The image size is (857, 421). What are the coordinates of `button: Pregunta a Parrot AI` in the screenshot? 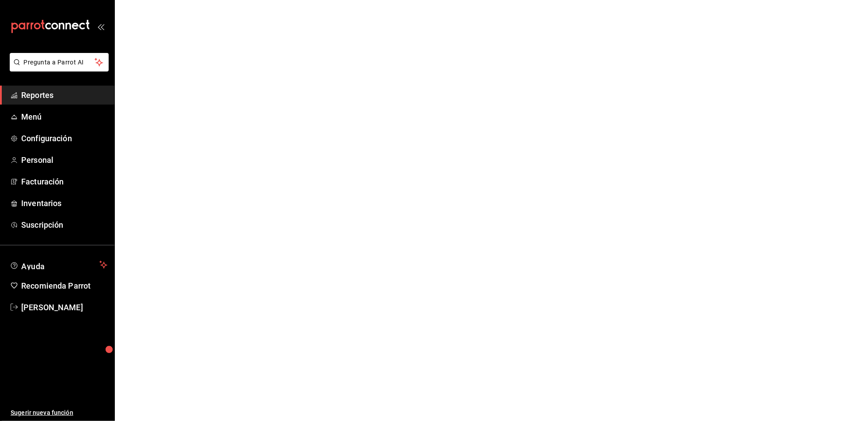 It's located at (59, 62).